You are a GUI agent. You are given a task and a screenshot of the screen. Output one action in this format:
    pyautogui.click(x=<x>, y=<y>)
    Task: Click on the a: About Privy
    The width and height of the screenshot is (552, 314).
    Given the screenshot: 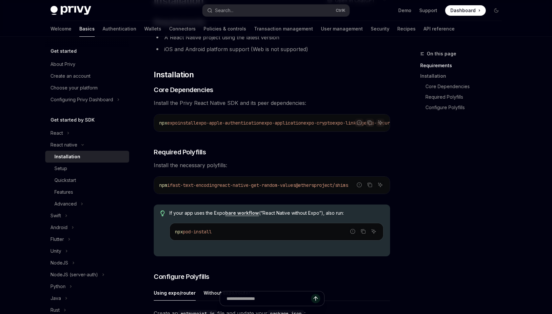 What is the action you would take?
    pyautogui.click(x=87, y=64)
    